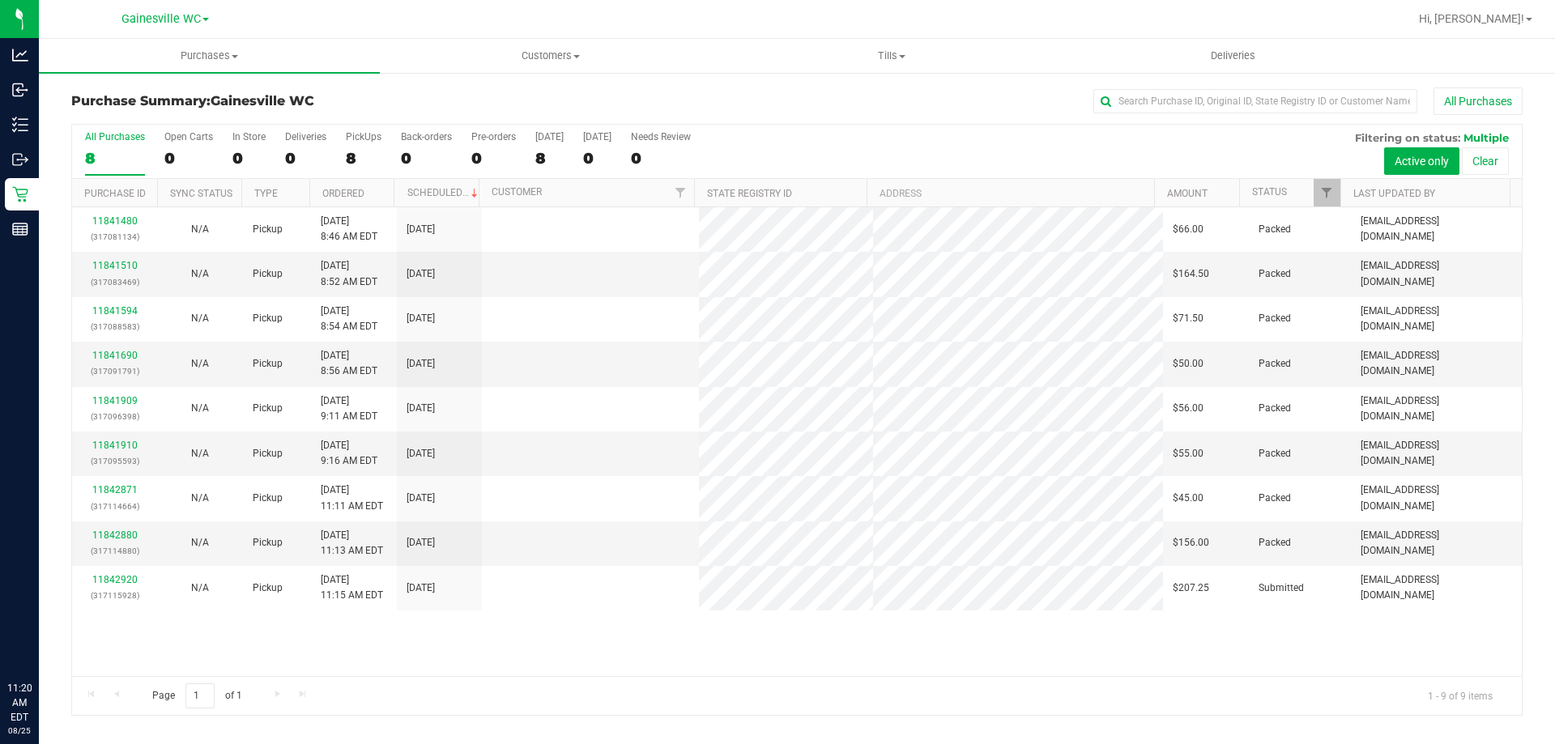  What do you see at coordinates (364, 137) in the screenshot?
I see `div: PickUps` at bounding box center [364, 137].